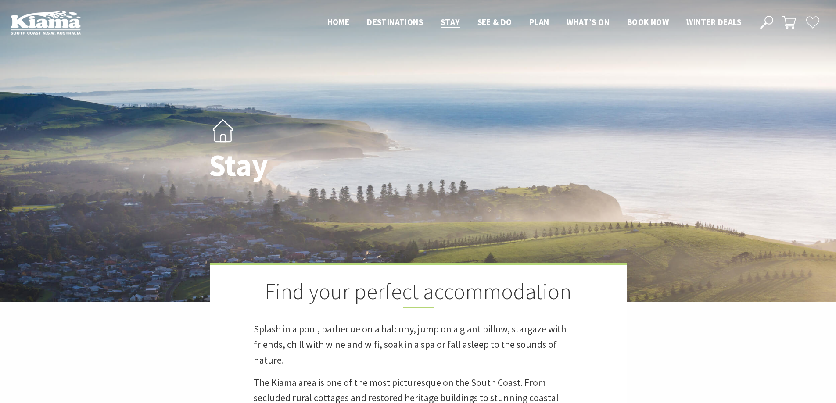  What do you see at coordinates (588, 22) in the screenshot?
I see `span: What’s On` at bounding box center [588, 22].